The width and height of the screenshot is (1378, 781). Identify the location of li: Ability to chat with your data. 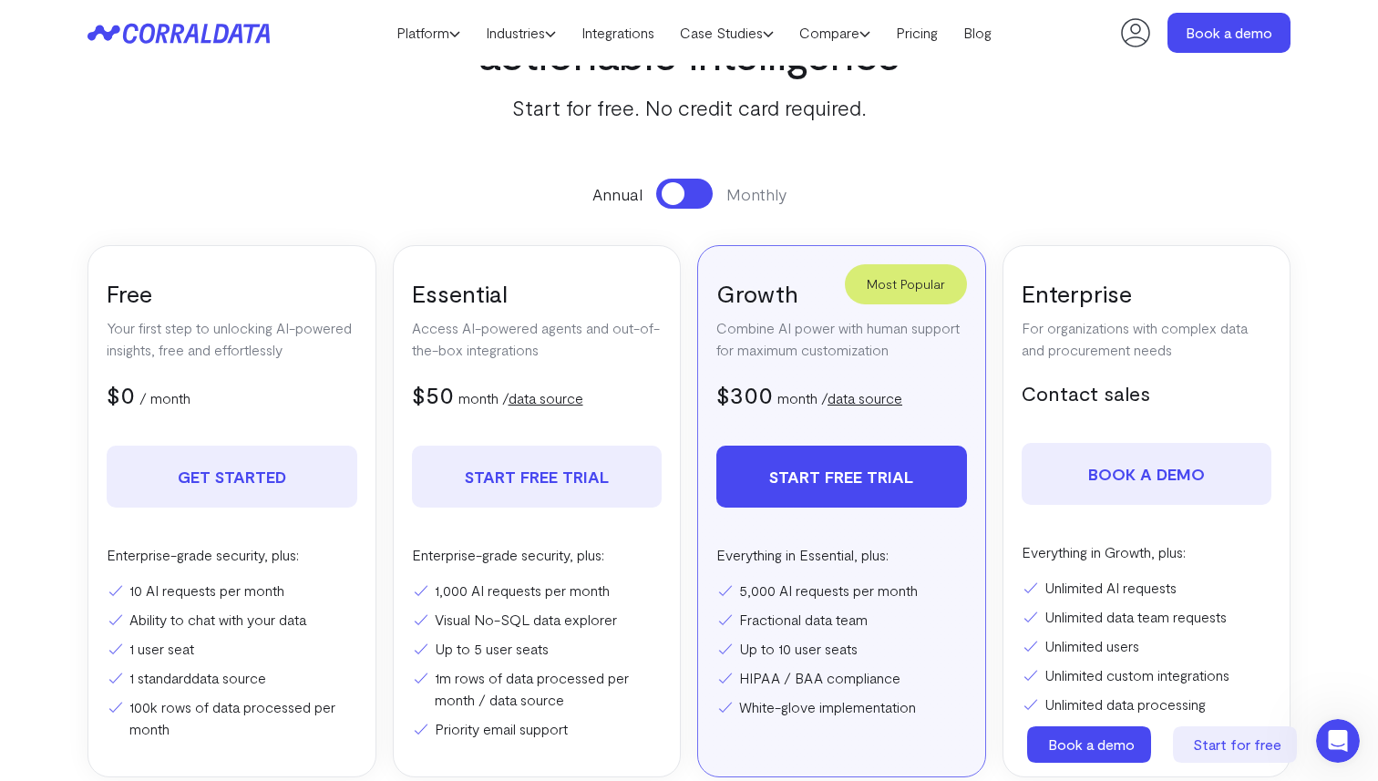
(231, 620).